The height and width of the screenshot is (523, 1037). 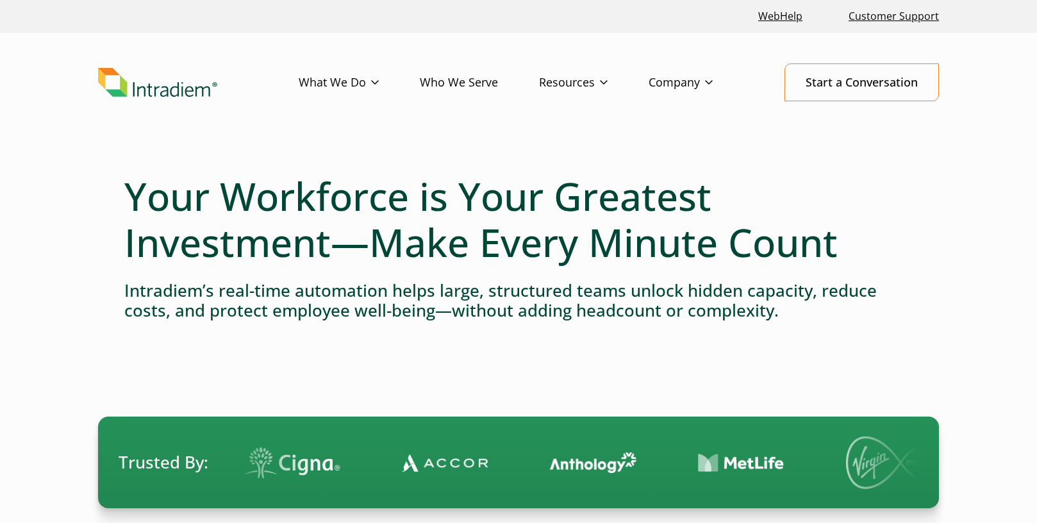 What do you see at coordinates (780, 16) in the screenshot?
I see `a: Link opens in a new window` at bounding box center [780, 16].